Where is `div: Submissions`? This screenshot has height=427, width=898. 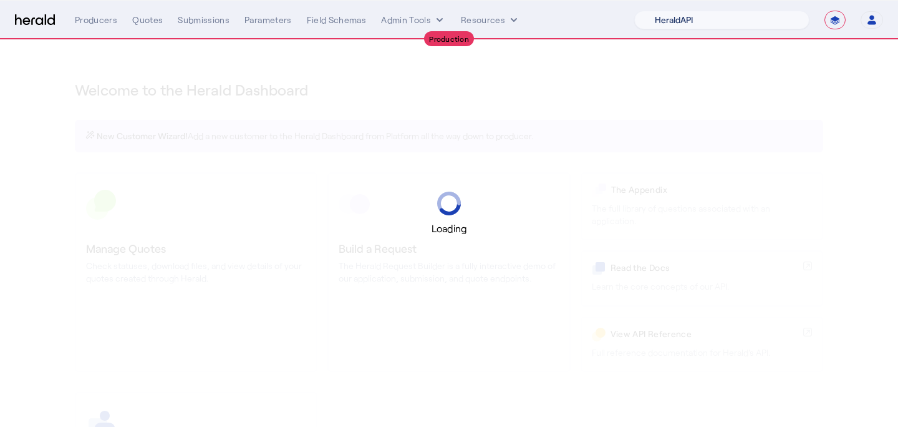 div: Submissions is located at coordinates (203, 20).